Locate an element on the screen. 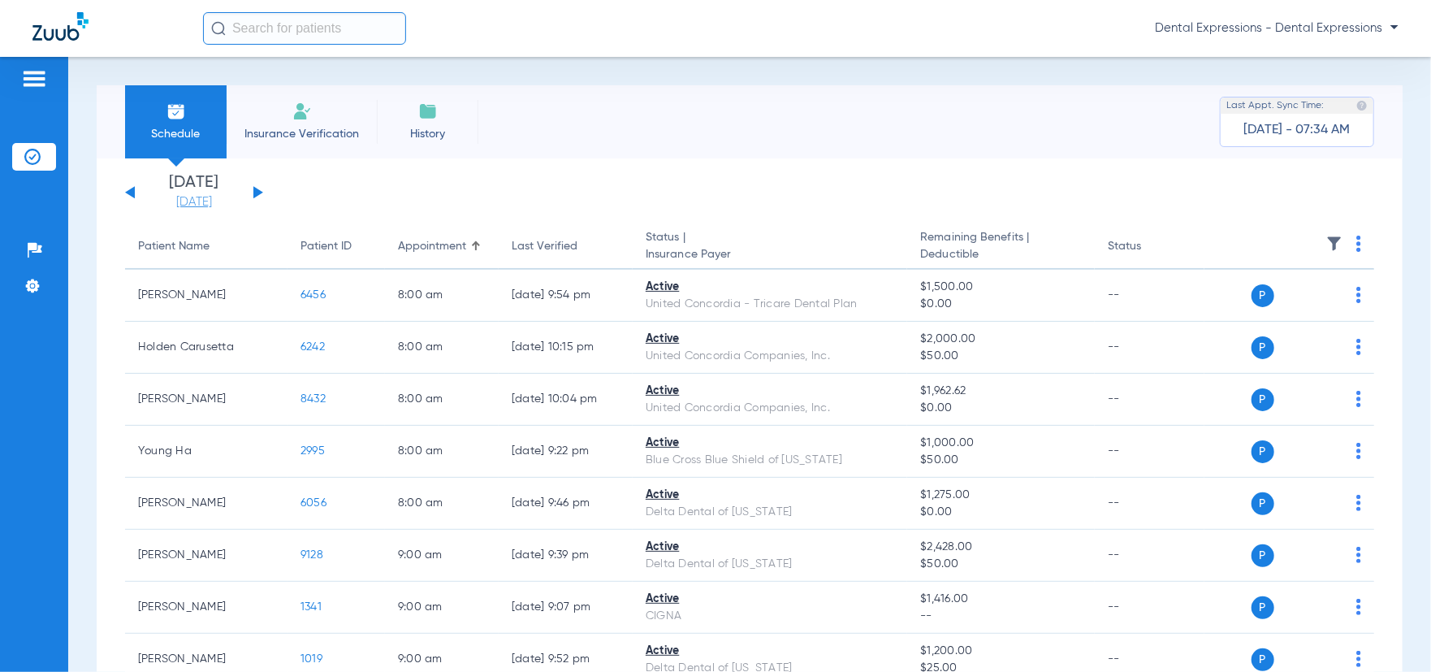  img: Manual Insurance Verification is located at coordinates (302, 111).